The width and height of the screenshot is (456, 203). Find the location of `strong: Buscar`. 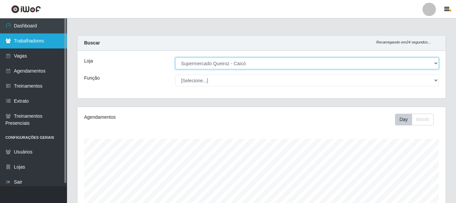

strong: Buscar is located at coordinates (92, 43).